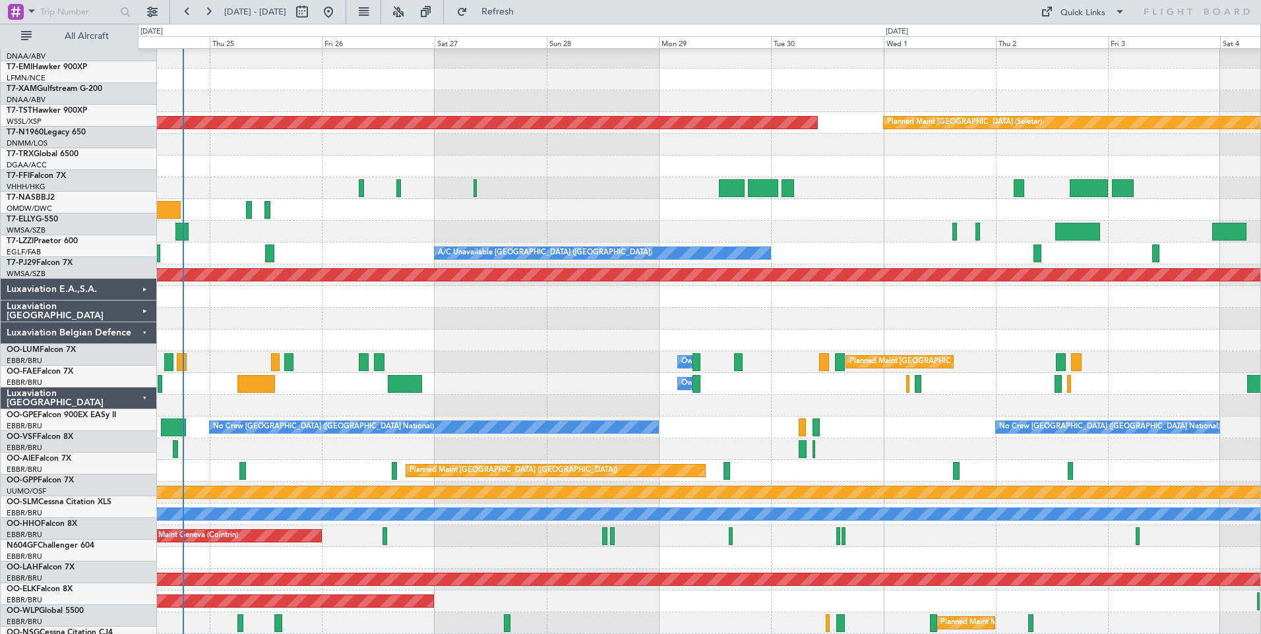 This screenshot has height=634, width=1261. Describe the element at coordinates (22, 481) in the screenshot. I see `span: OO-GPP` at that location.